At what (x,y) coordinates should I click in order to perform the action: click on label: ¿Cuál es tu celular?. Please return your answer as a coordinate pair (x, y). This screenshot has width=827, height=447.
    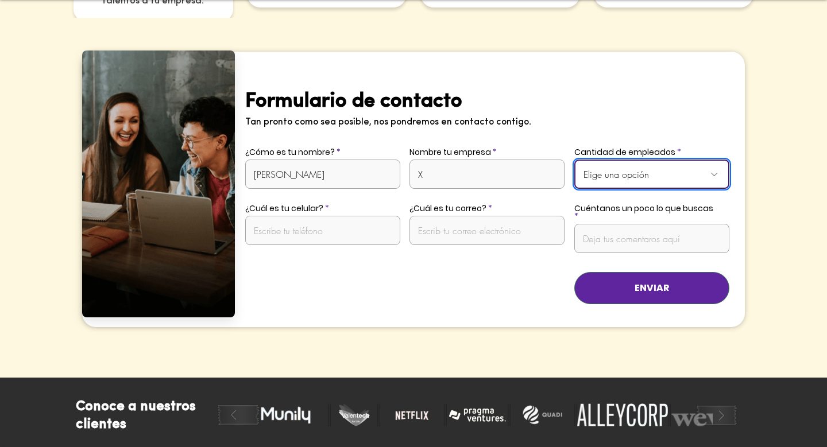
    Looking at the image, I should click on (323, 208).